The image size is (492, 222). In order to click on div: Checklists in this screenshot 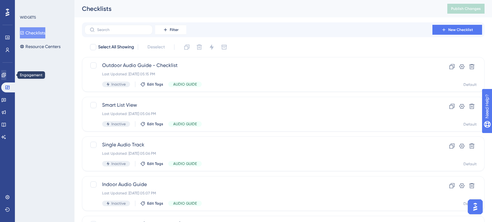, I will do `click(257, 9)`.